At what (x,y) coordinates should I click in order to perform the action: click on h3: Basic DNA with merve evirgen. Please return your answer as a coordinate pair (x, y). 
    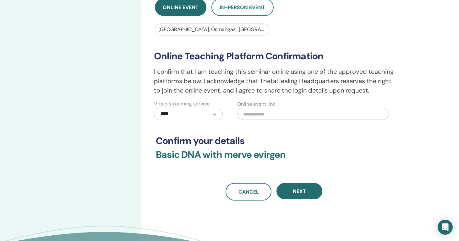
    Looking at the image, I should click on (274, 159).